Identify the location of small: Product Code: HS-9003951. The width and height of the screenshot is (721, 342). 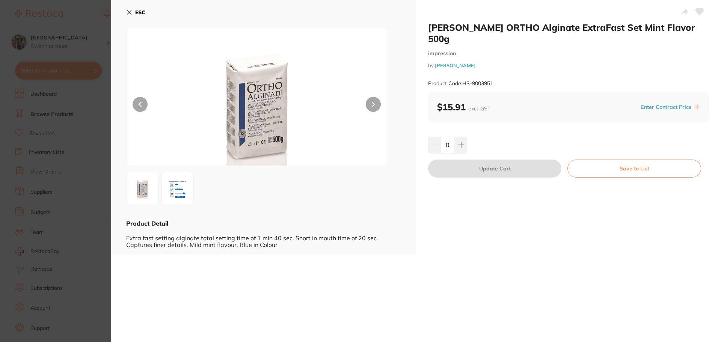
(460, 83).